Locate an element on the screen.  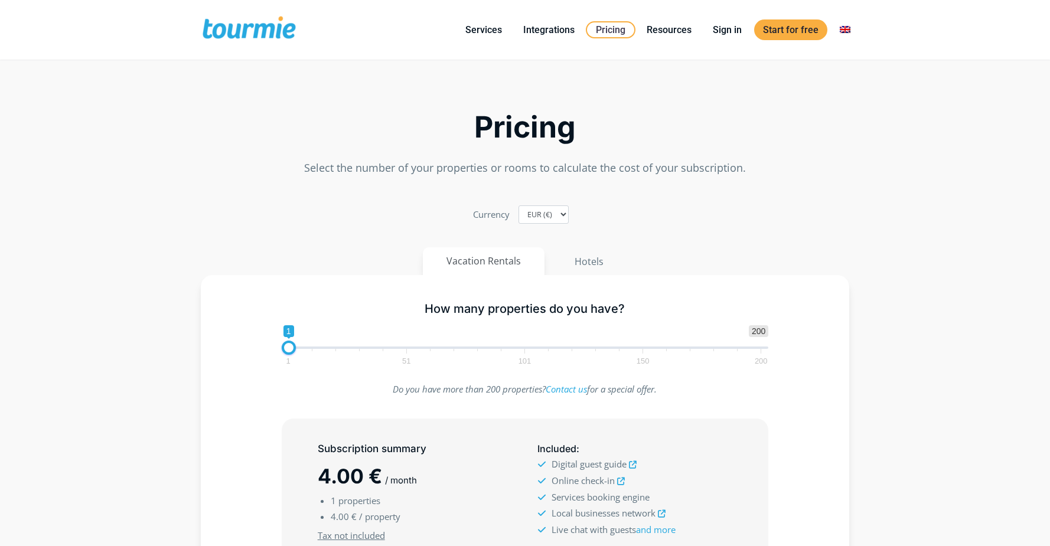
button: Hotels is located at coordinates (589, 262).